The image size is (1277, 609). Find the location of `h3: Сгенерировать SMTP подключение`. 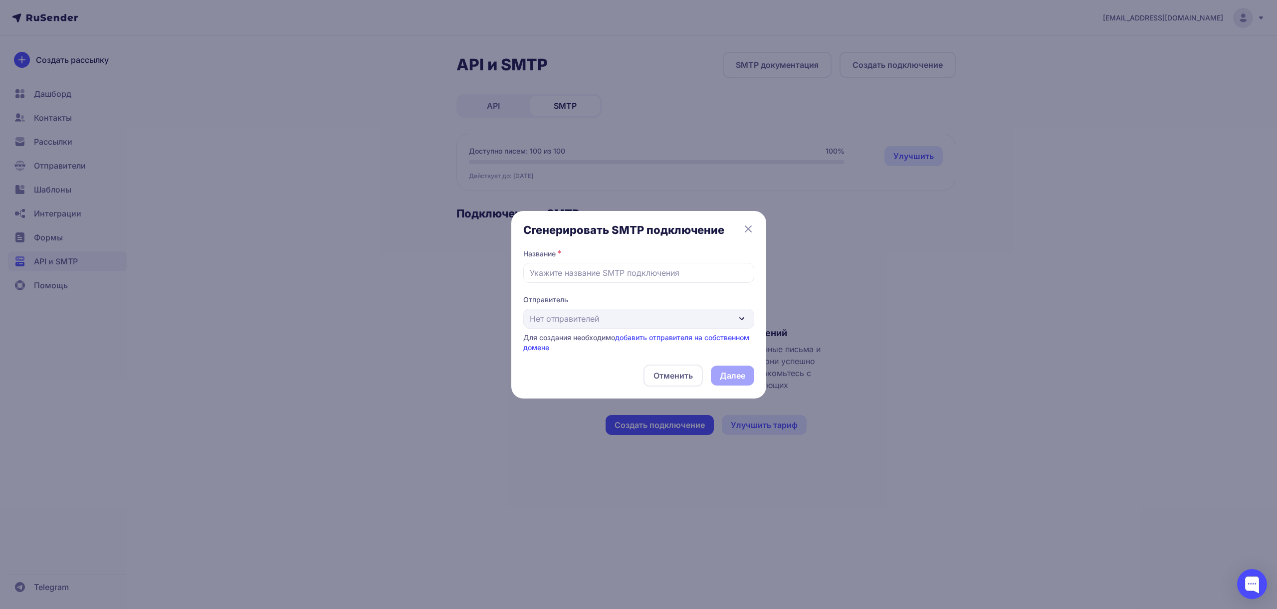

h3: Сгенерировать SMTP подключение is located at coordinates (639, 230).